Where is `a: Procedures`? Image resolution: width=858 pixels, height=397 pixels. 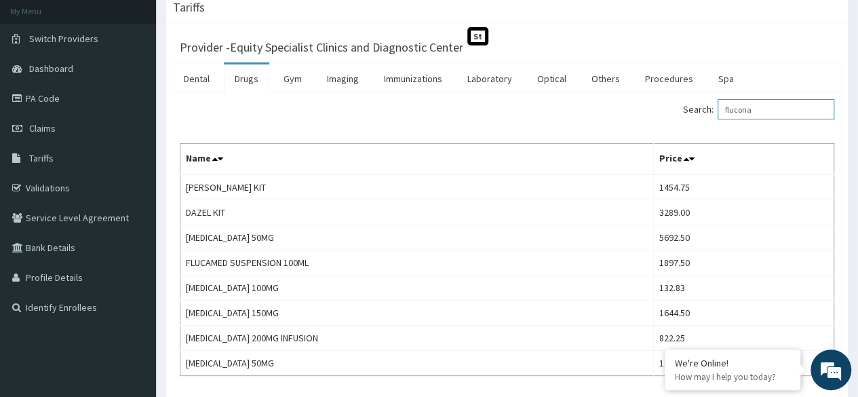 a: Procedures is located at coordinates (669, 79).